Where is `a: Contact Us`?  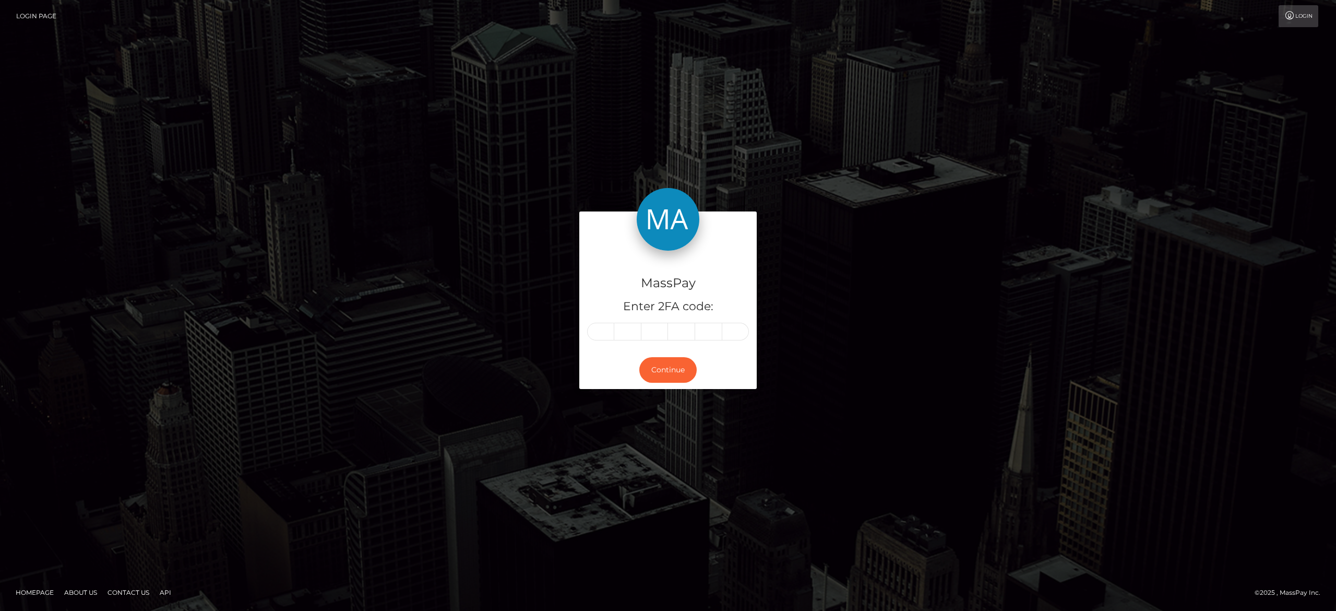
a: Contact Us is located at coordinates (128, 592).